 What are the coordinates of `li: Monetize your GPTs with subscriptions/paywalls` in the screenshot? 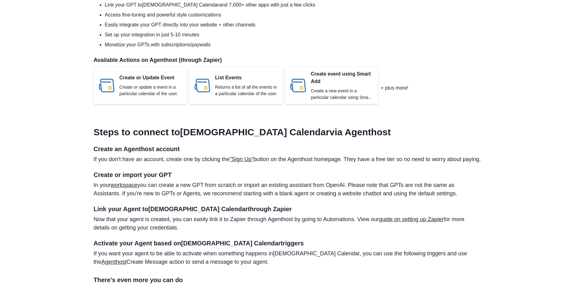 It's located at (293, 45).